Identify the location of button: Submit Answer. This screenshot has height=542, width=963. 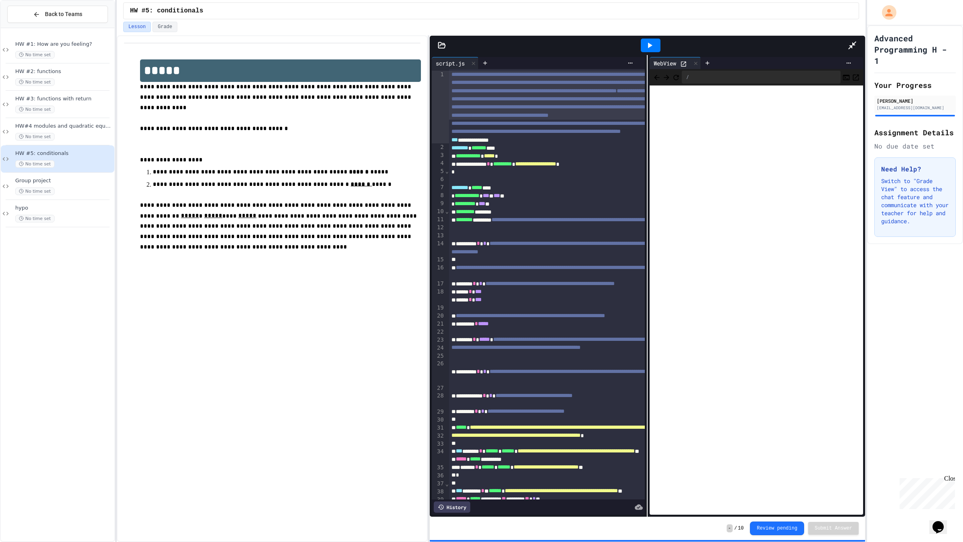
(833, 528).